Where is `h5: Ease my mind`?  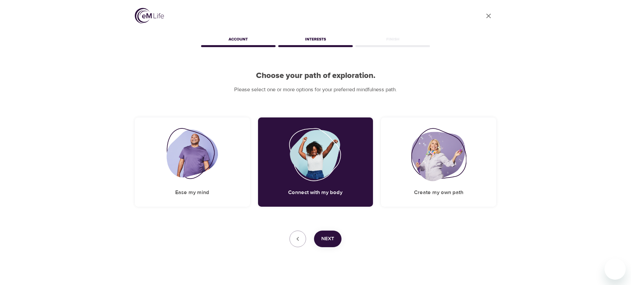
h5: Ease my mind is located at coordinates (192, 192).